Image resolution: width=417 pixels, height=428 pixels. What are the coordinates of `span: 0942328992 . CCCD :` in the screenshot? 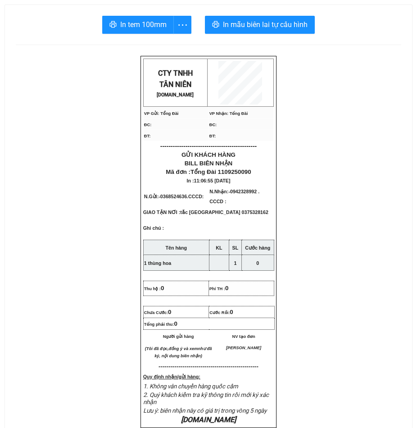 It's located at (234, 196).